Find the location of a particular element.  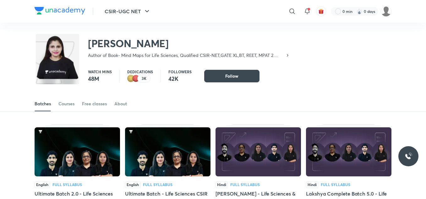

button: Follow is located at coordinates (232, 76).